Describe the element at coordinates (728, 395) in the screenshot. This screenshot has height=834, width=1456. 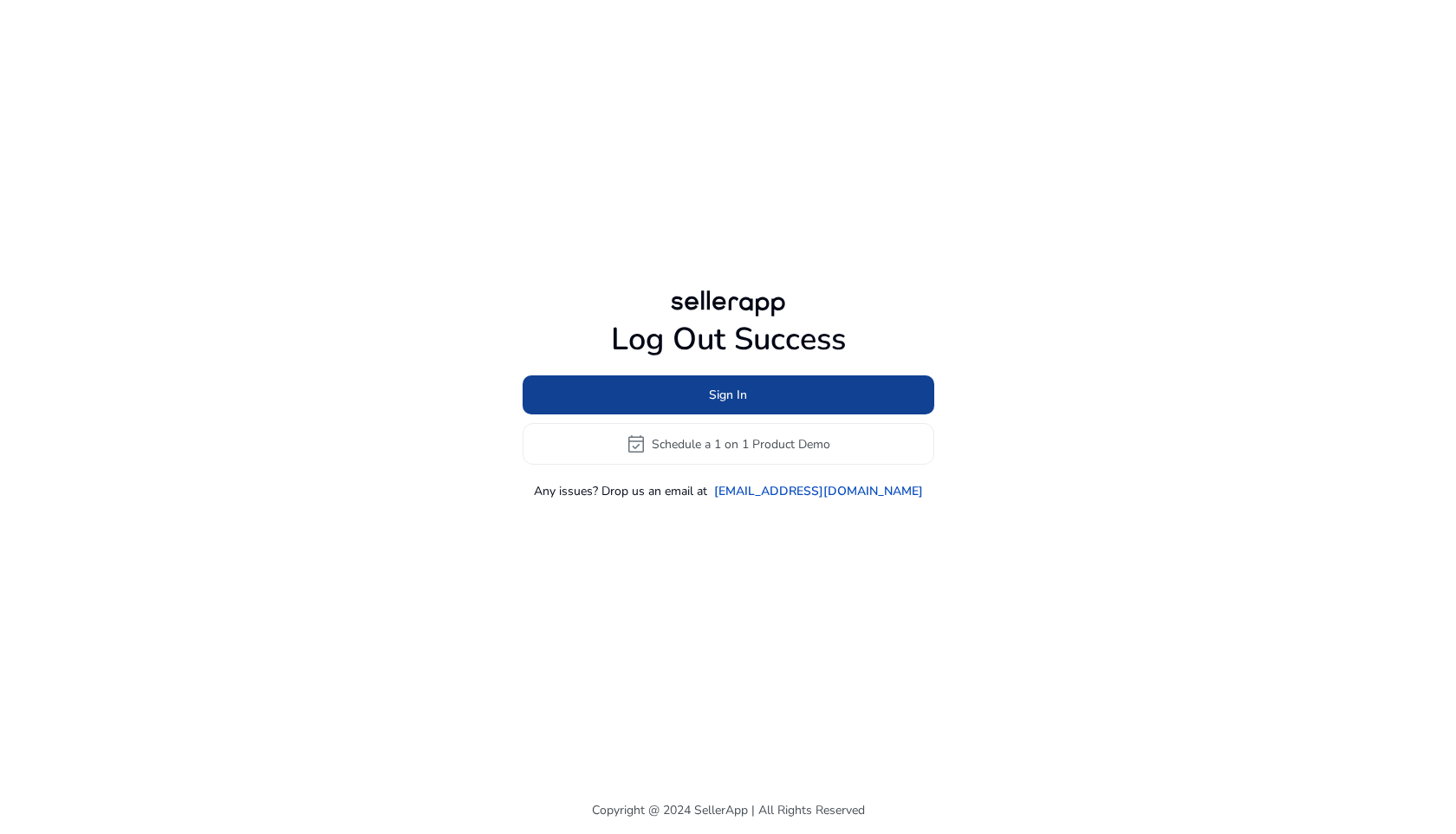
I see `button: Sign In` at that location.